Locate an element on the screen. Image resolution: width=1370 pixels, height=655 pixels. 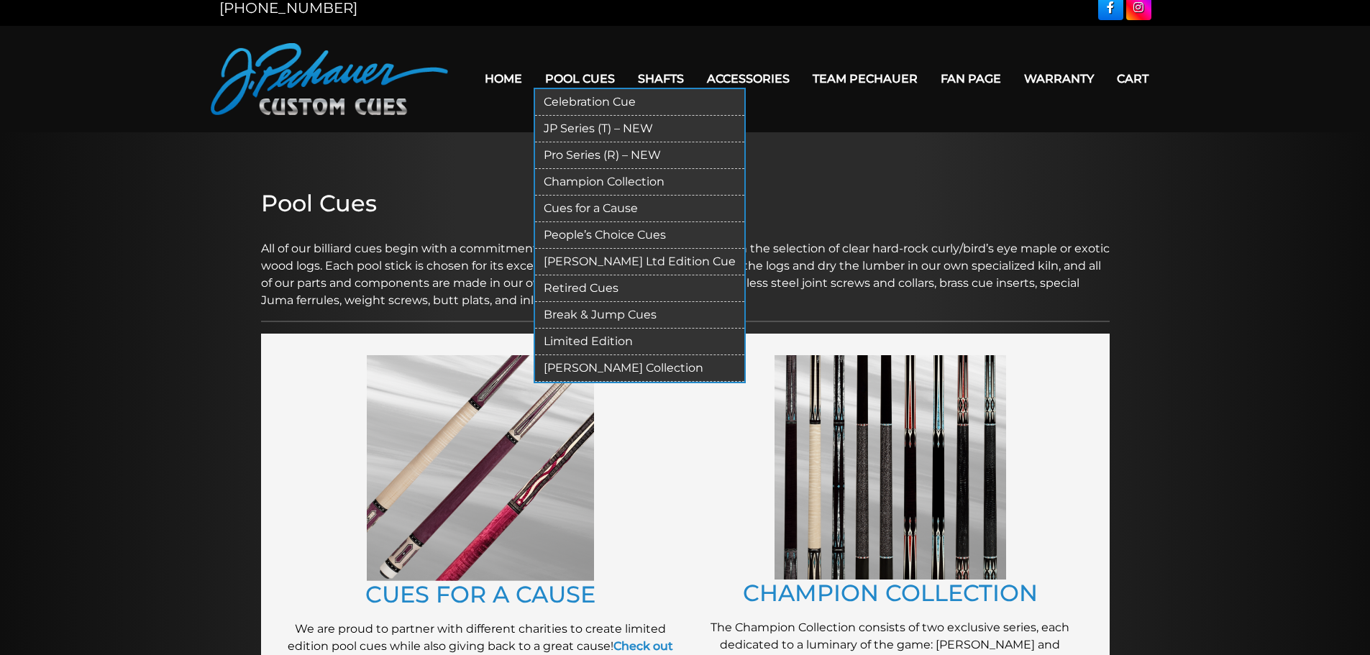
p: All of our billiard cues begin with a commitment to total quality control, starting with the sele... is located at coordinates (686, 266).